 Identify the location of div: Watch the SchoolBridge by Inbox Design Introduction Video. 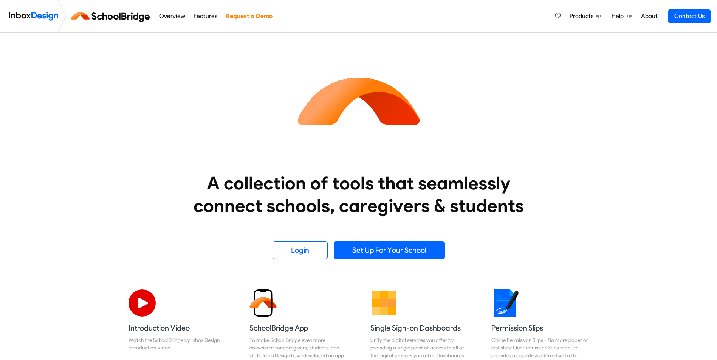
(177, 344).